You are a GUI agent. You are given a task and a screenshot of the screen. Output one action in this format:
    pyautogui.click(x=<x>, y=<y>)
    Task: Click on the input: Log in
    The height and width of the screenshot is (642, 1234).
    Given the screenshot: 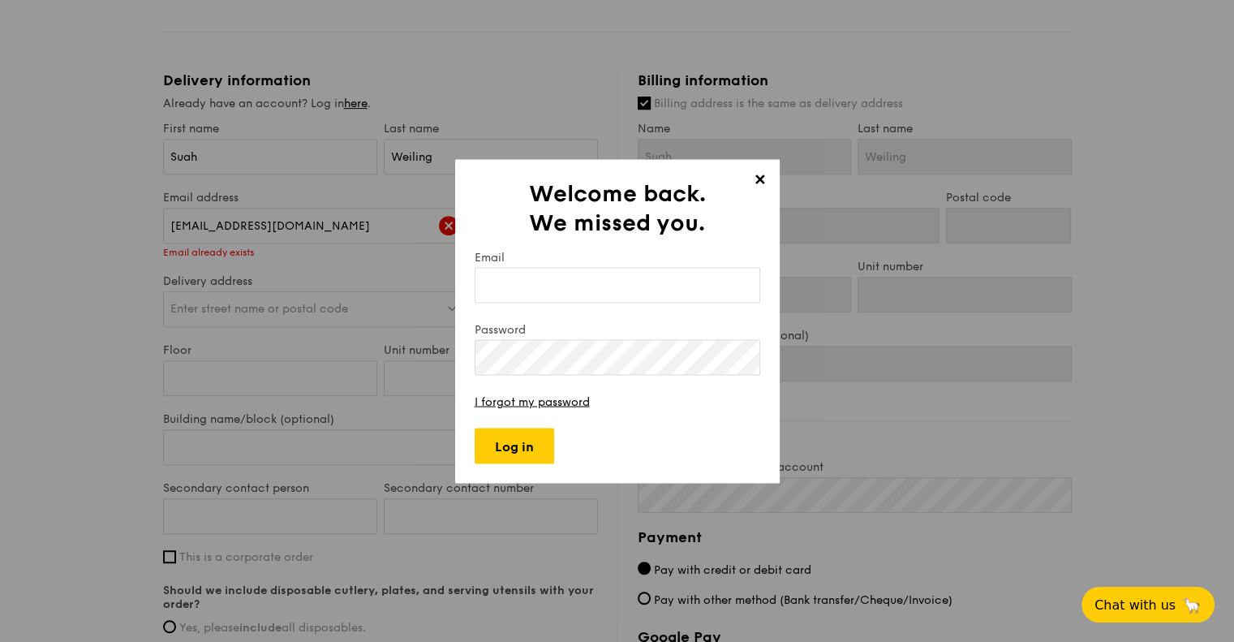 What is the action you would take?
    pyautogui.click(x=514, y=445)
    